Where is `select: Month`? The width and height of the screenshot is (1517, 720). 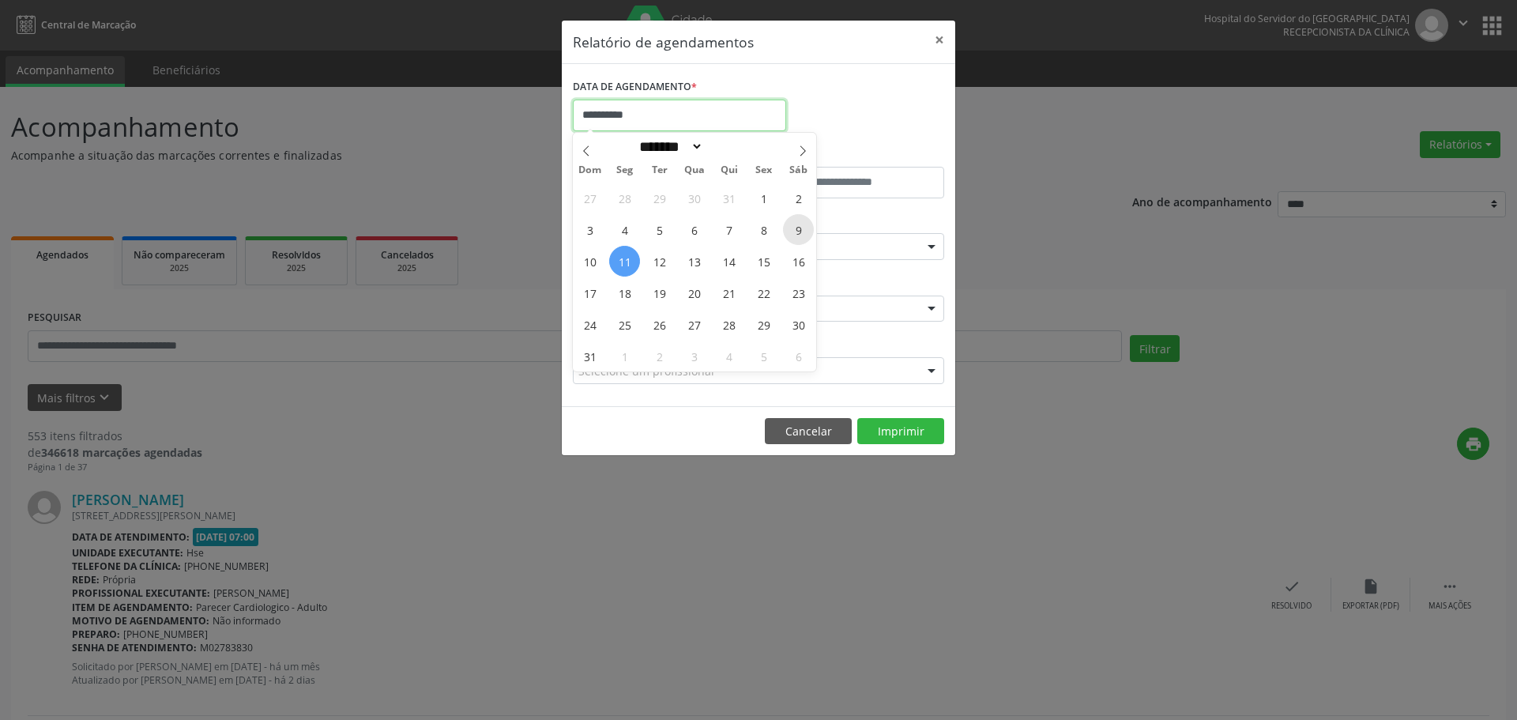 select: Month is located at coordinates (669, 146).